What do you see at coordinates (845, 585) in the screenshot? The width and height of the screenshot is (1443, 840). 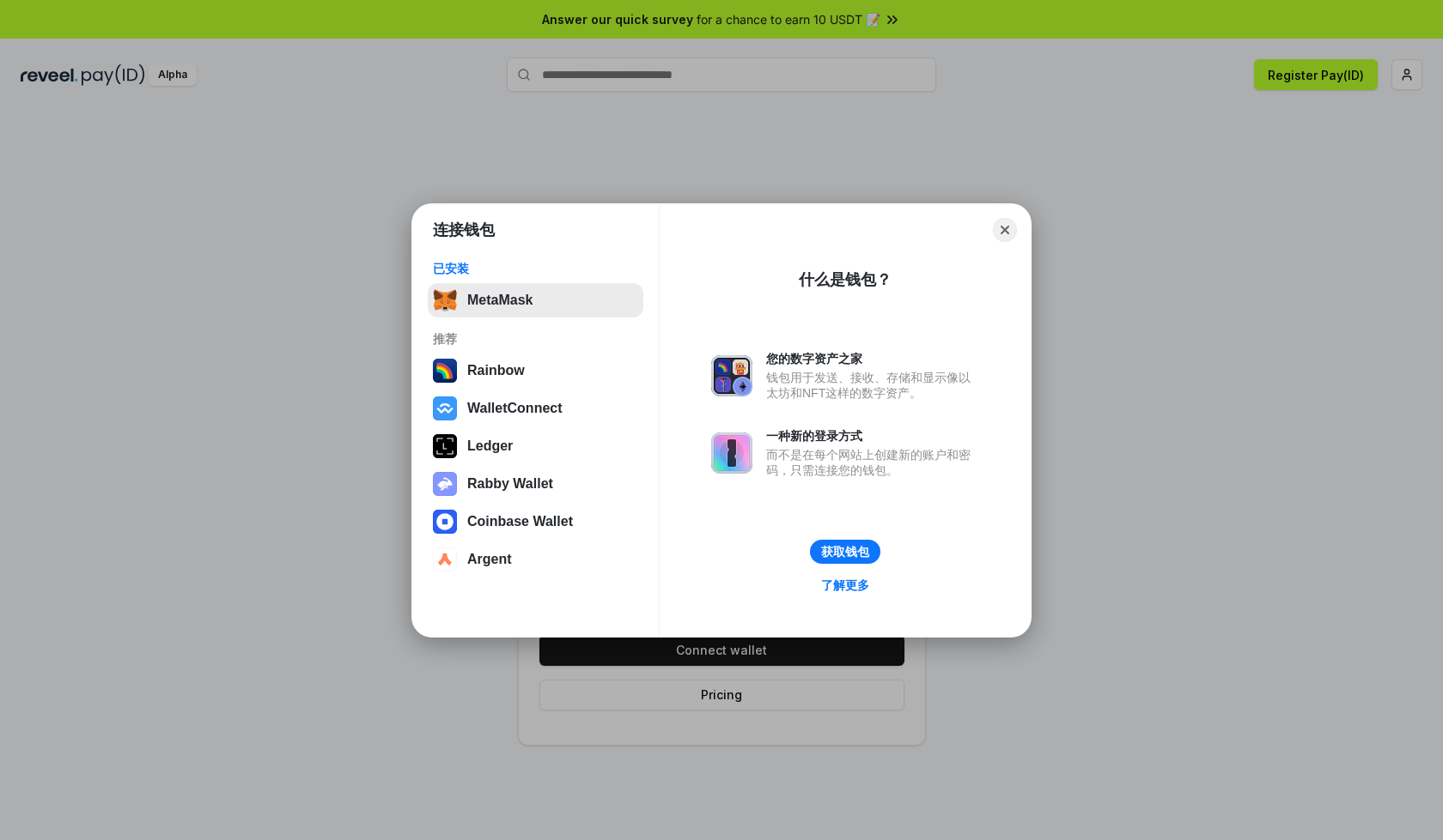 I see `a: 了解更多` at bounding box center [845, 585].